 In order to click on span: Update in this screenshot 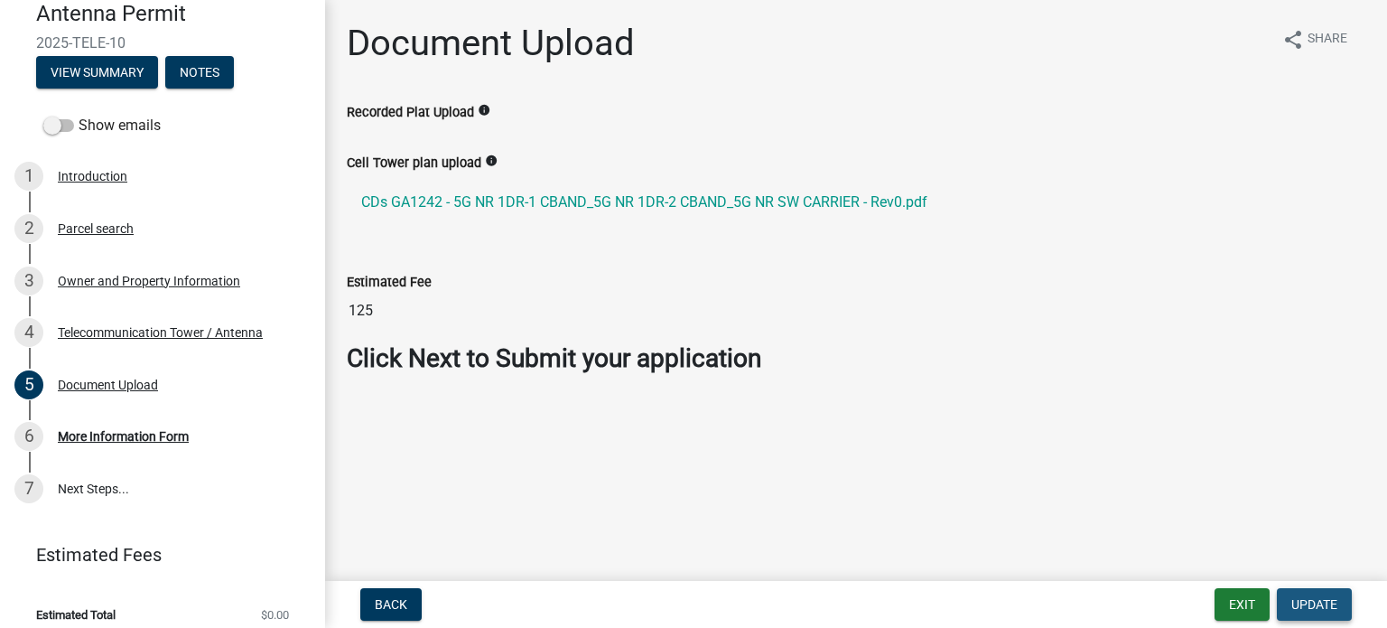, I will do `click(1314, 604)`.